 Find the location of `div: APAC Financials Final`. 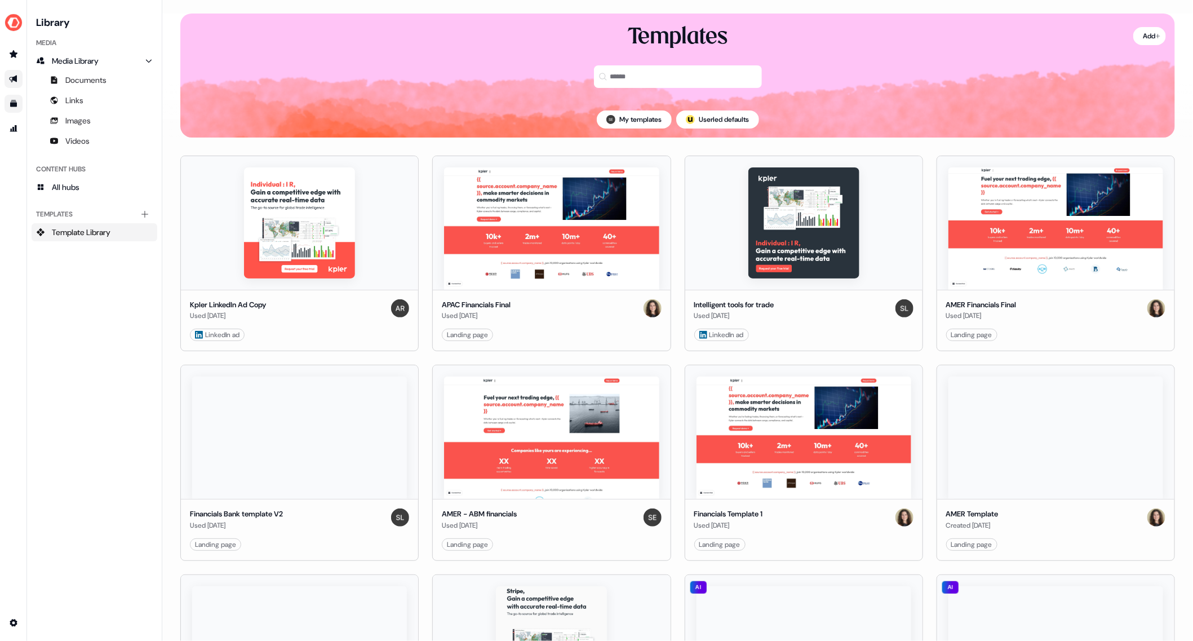

div: APAC Financials Final is located at coordinates (476, 305).